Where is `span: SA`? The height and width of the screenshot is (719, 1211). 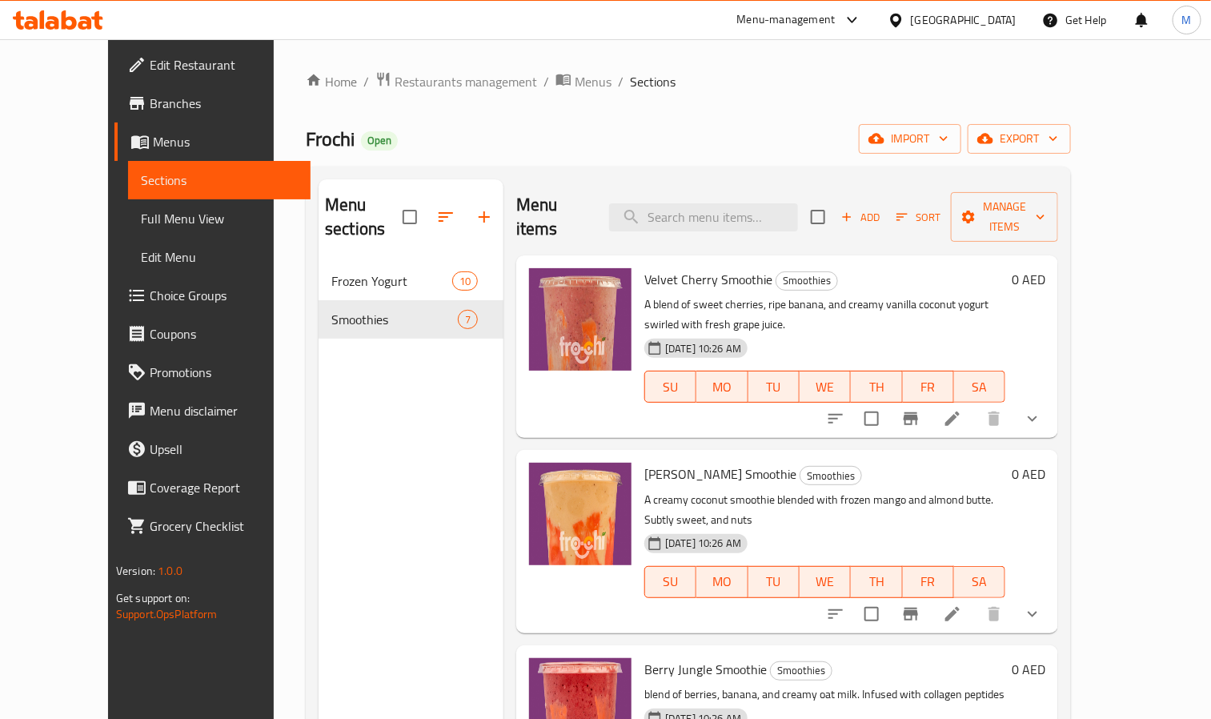 span: SA is located at coordinates (980, 581).